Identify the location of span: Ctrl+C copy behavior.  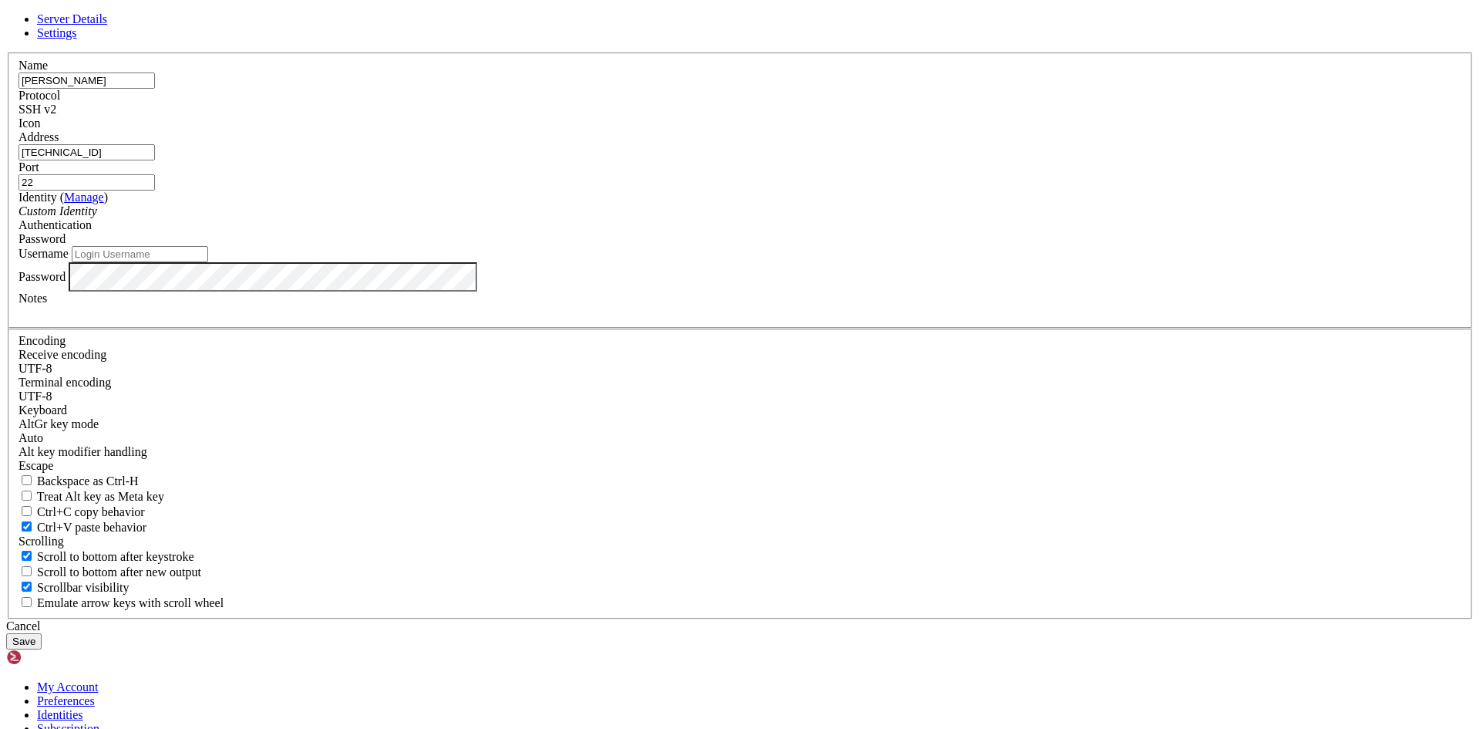
(91, 511).